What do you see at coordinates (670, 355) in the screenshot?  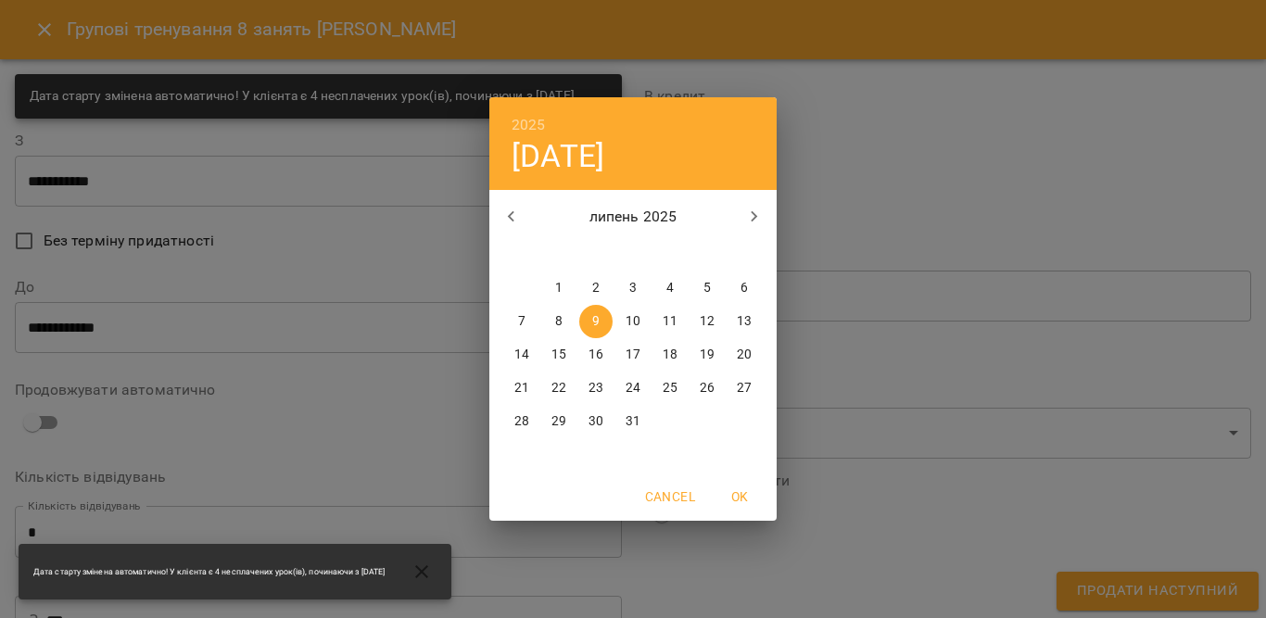 I see `p: 18` at bounding box center [670, 355].